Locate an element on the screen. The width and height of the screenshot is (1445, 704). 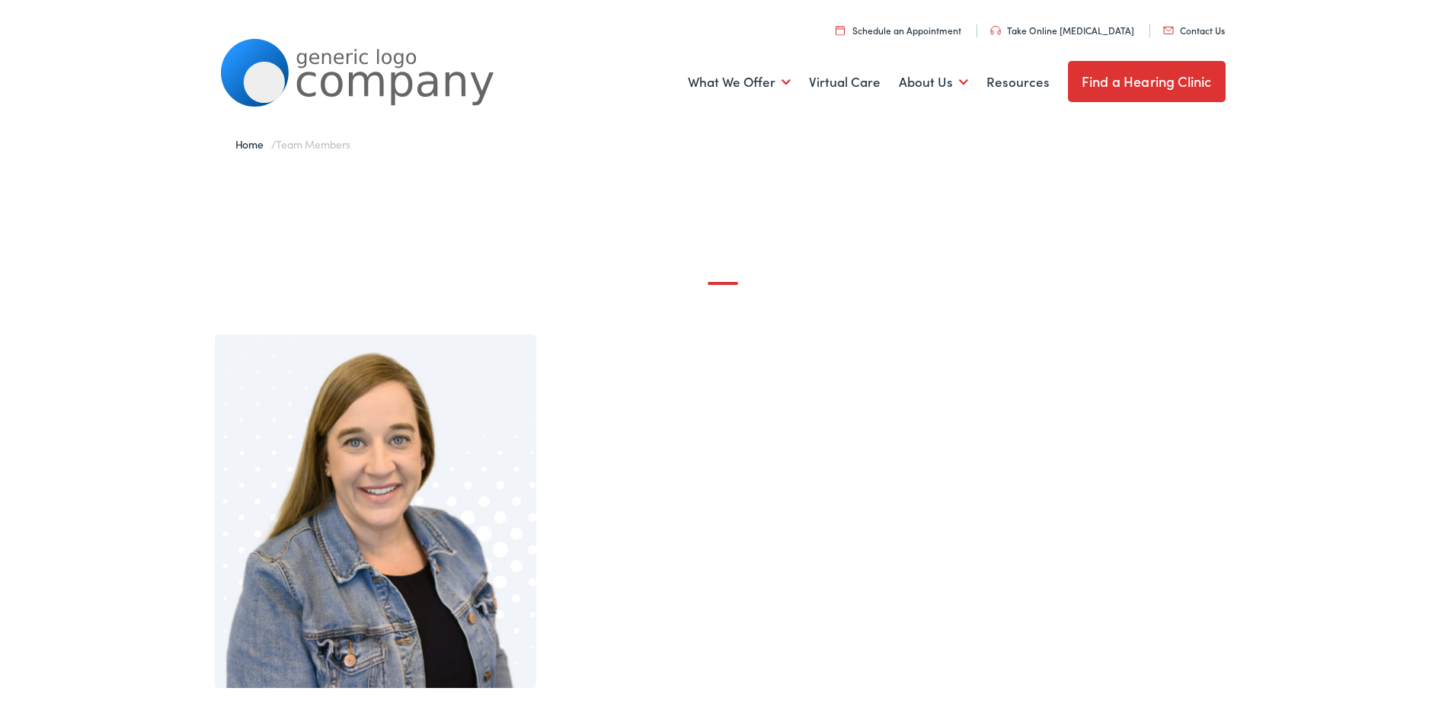
a: Virtual Care is located at coordinates (845, 82).